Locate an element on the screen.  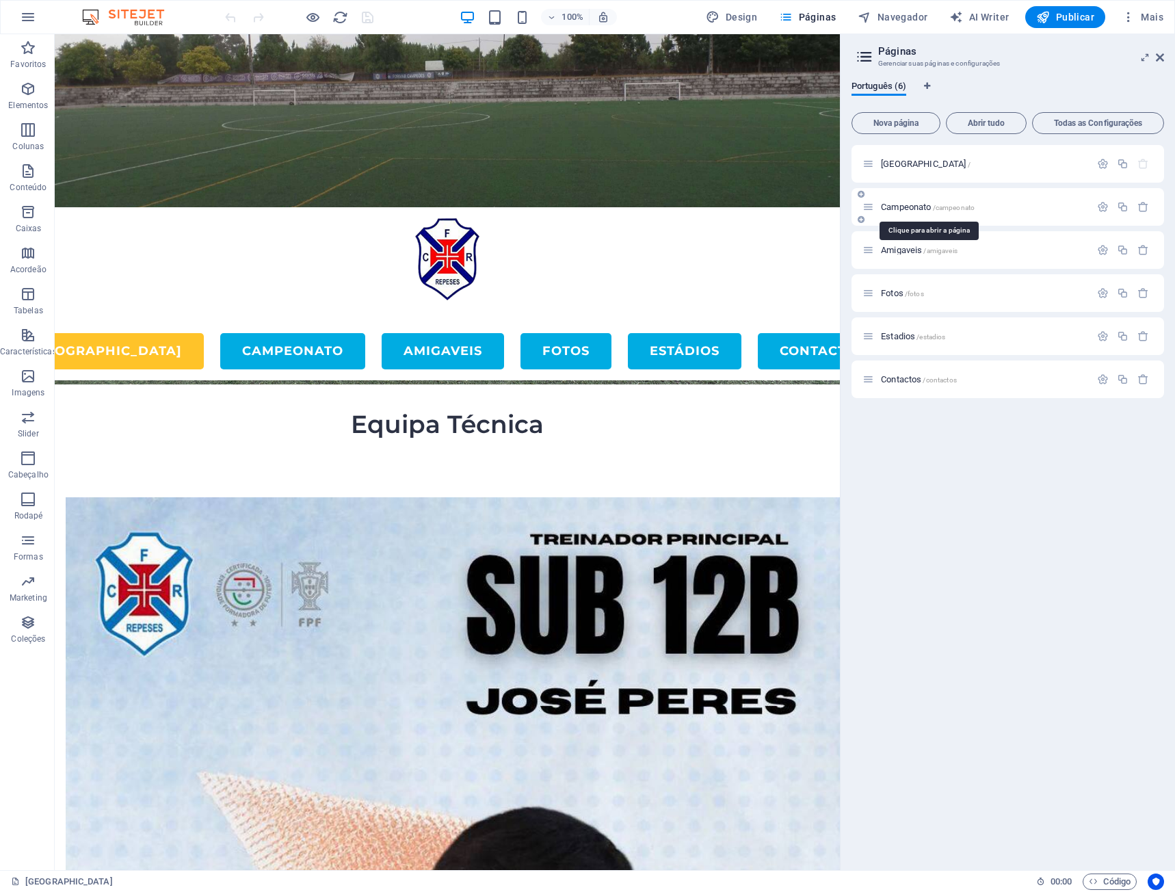
p: Favoritos is located at coordinates (28, 64).